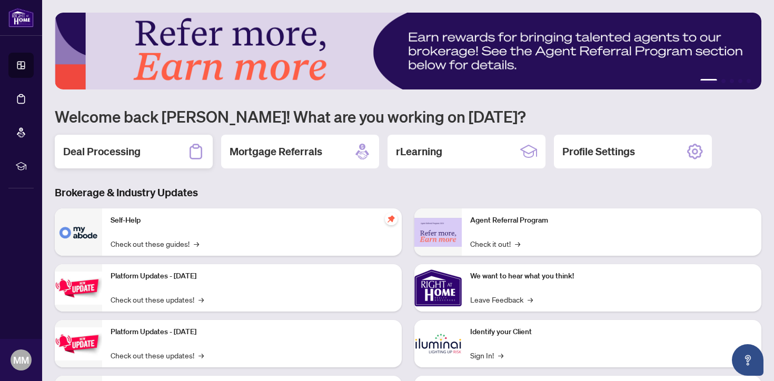  I want to click on button: 3, so click(732, 81).